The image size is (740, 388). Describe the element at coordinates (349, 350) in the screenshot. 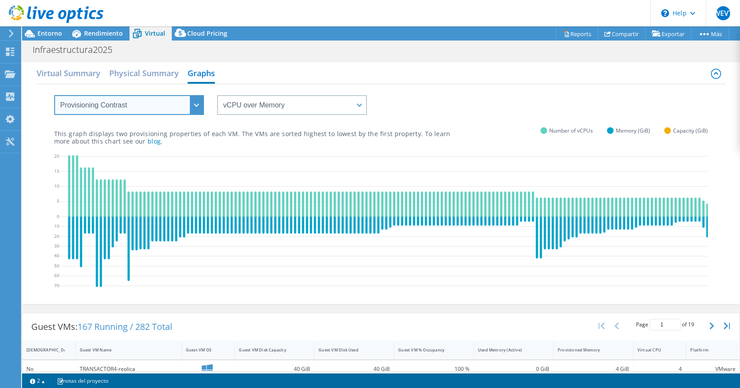

I see `div: Guest VM Disk Used` at that location.